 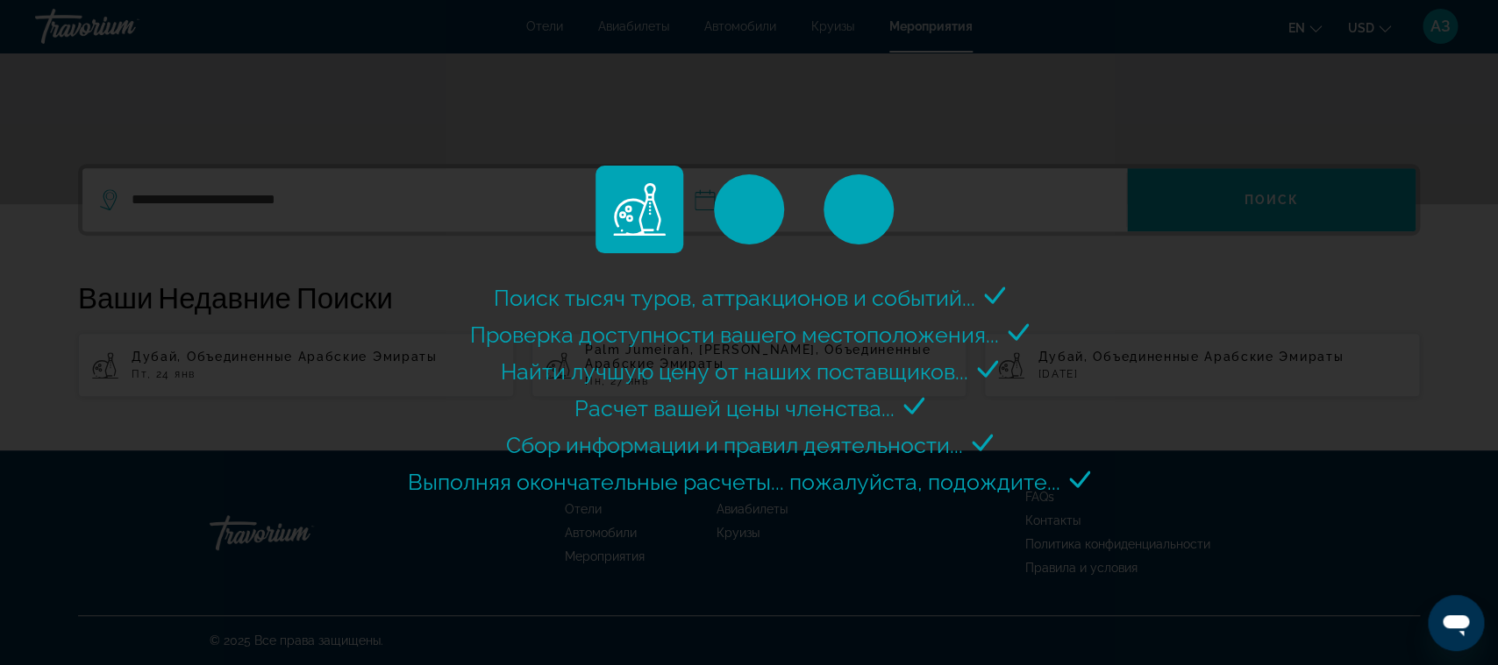 What do you see at coordinates (734, 298) in the screenshot?
I see `span: Поиск тысяч туров, аттракционов и событий...` at bounding box center [734, 298].